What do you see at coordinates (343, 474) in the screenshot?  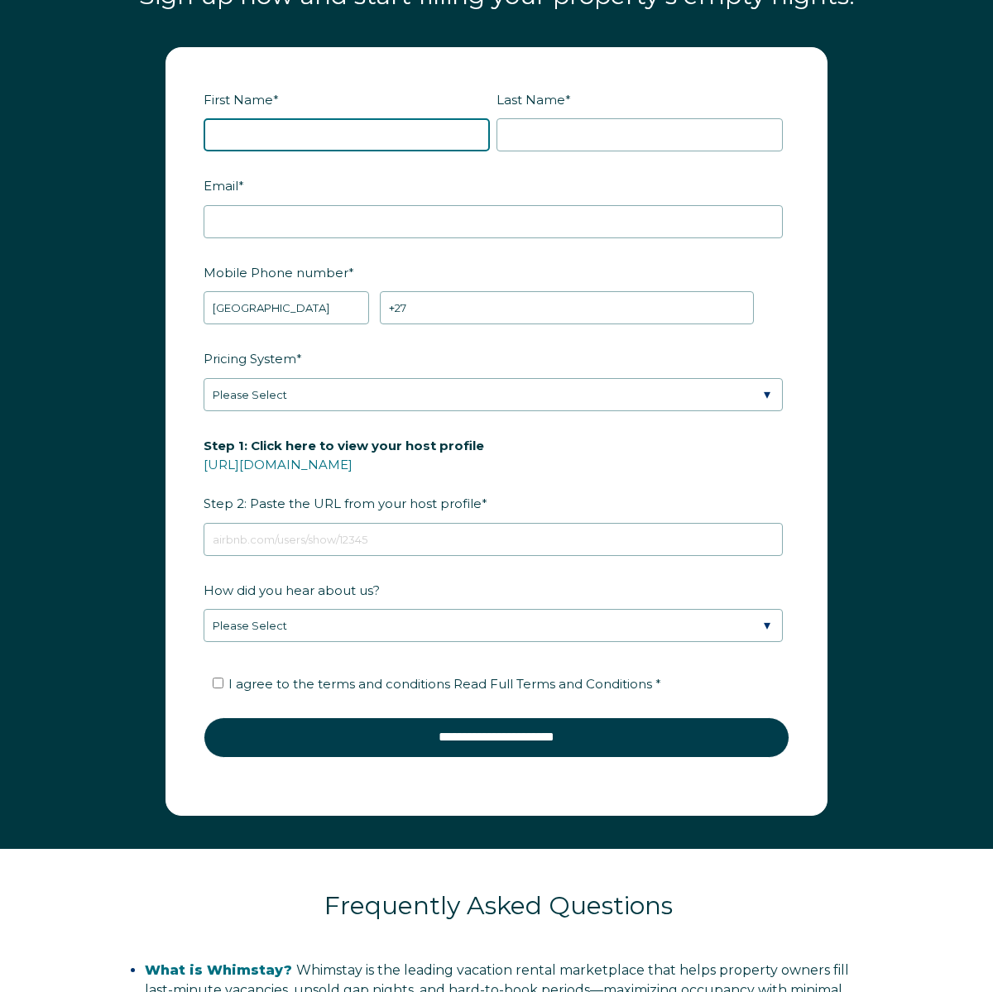 I see `span: Step 2: Paste the URL from your host profile` at bounding box center [343, 474].